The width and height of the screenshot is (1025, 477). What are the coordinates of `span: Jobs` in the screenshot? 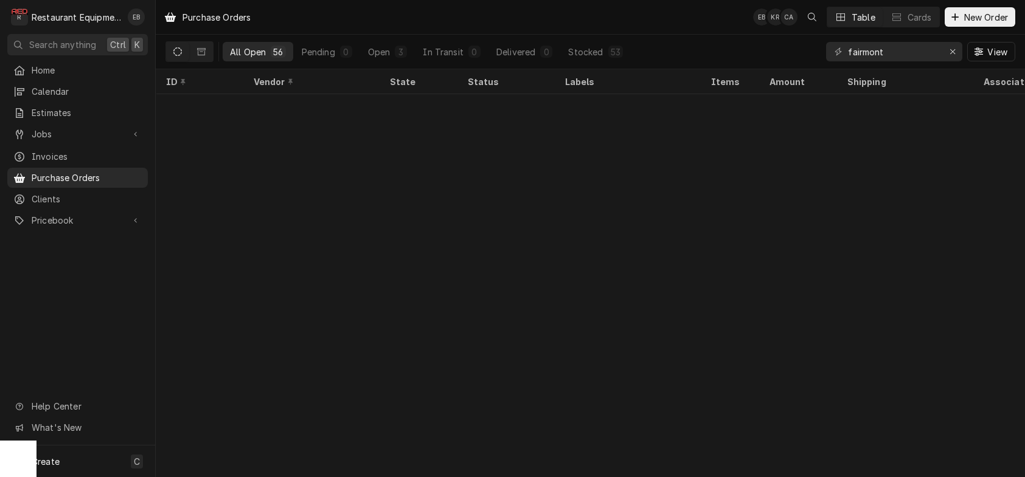 It's located at (77, 134).